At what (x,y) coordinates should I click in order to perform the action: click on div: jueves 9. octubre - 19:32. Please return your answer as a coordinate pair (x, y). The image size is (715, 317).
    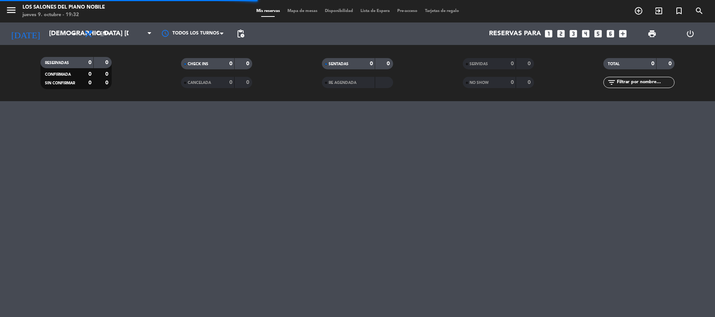
    Looking at the image, I should click on (64, 15).